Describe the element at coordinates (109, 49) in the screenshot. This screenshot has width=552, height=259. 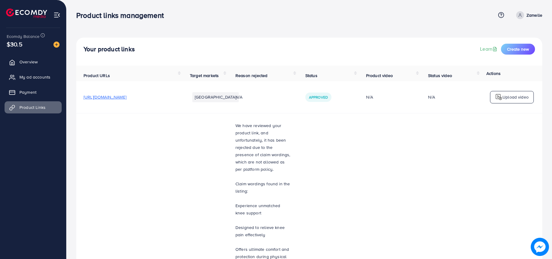
I see `h4: Your product links` at that location.